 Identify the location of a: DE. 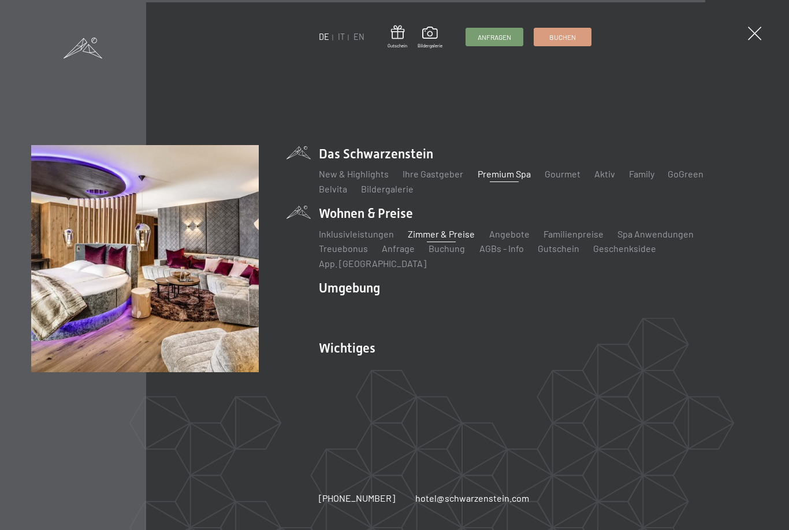
(324, 36).